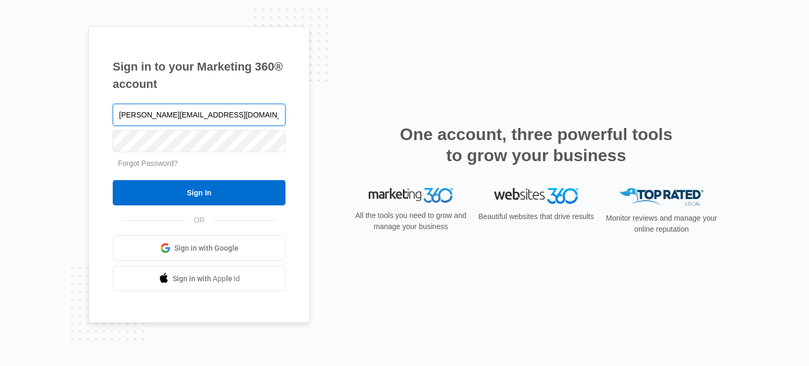 The image size is (809, 366). What do you see at coordinates (536, 195) in the screenshot?
I see `img: Websites 360` at bounding box center [536, 195].